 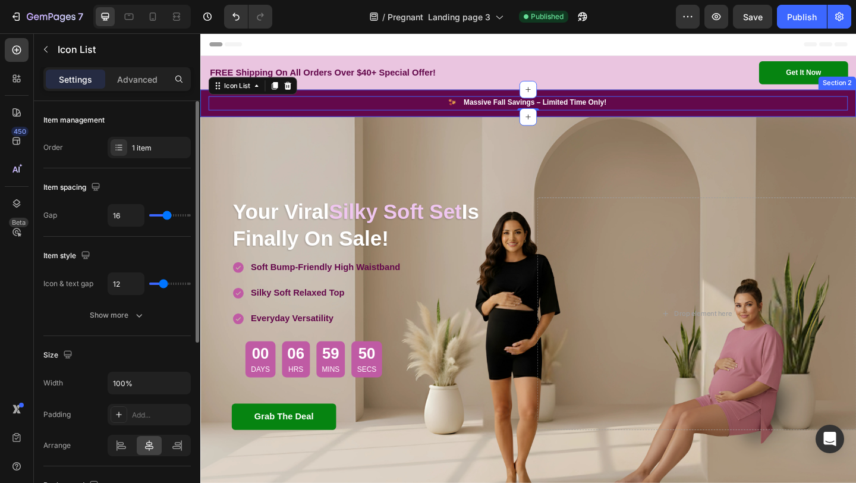 I want to click on div: Icon List, so click(x=40, y=57).